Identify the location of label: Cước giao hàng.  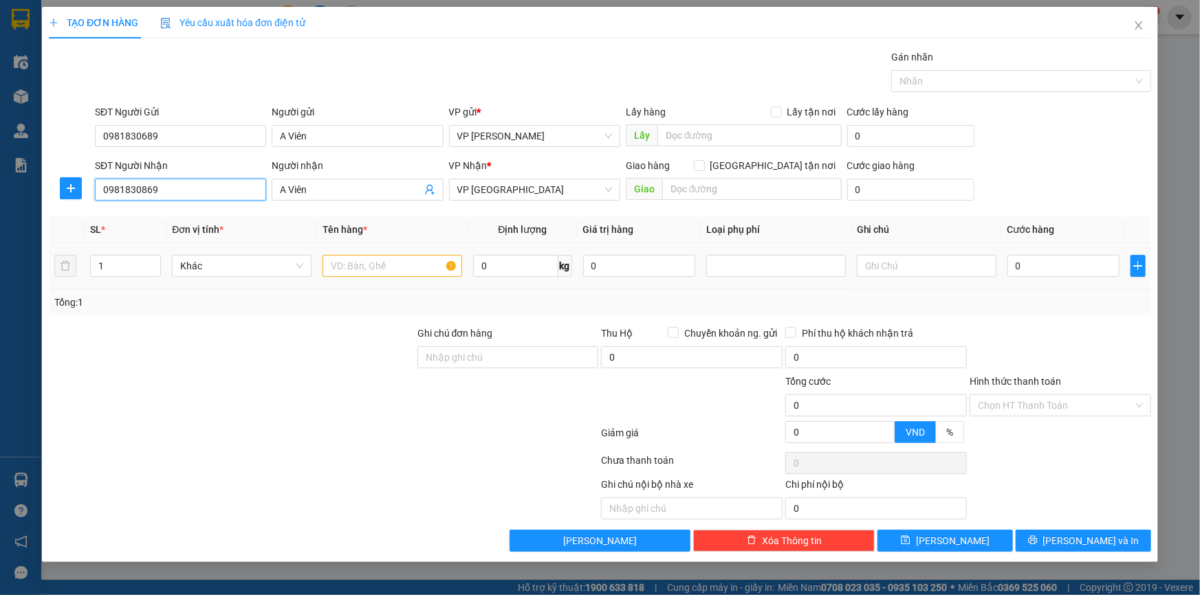
(881, 166).